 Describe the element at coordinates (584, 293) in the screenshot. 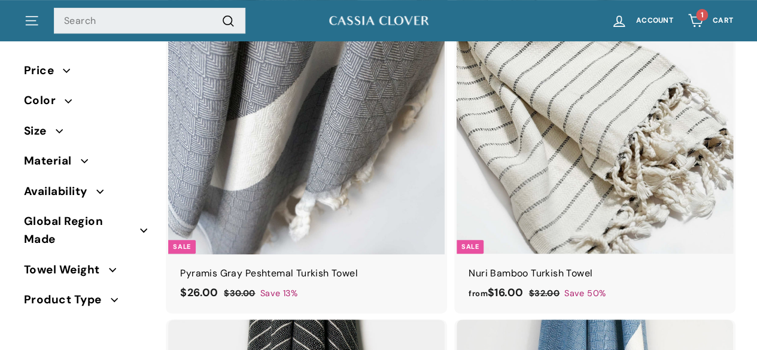

I see `span: Save 50%` at that location.